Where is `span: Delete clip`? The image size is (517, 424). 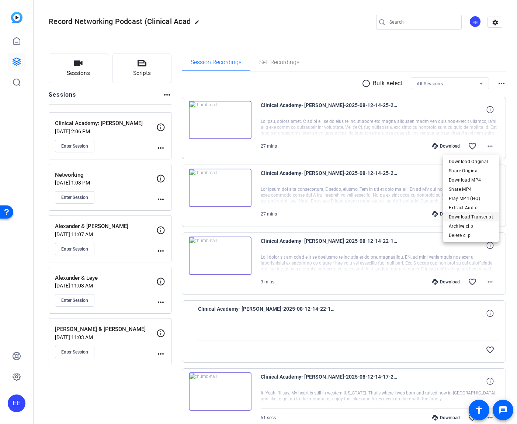
span: Delete clip is located at coordinates (471, 235).